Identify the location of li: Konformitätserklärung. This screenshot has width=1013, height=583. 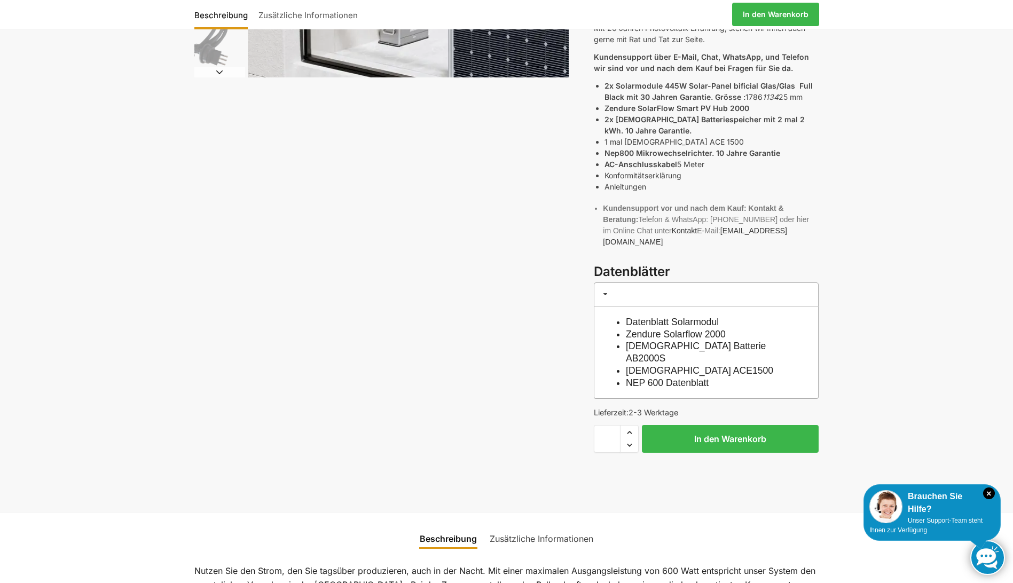
(711, 175).